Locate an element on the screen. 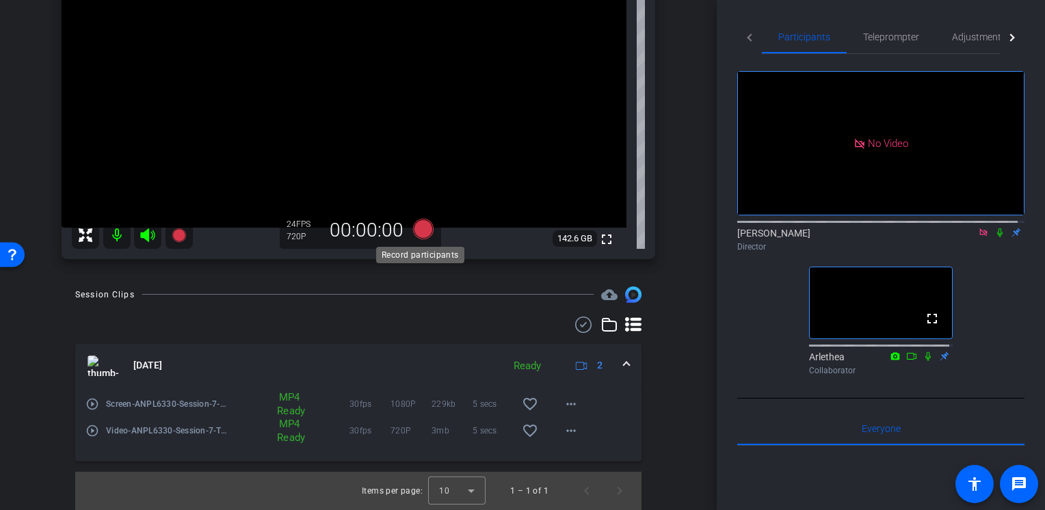  span: Screen-ANPL6330-Session-7-Test-2025-09-16-09-04-35-661-0 is located at coordinates (166, 404).